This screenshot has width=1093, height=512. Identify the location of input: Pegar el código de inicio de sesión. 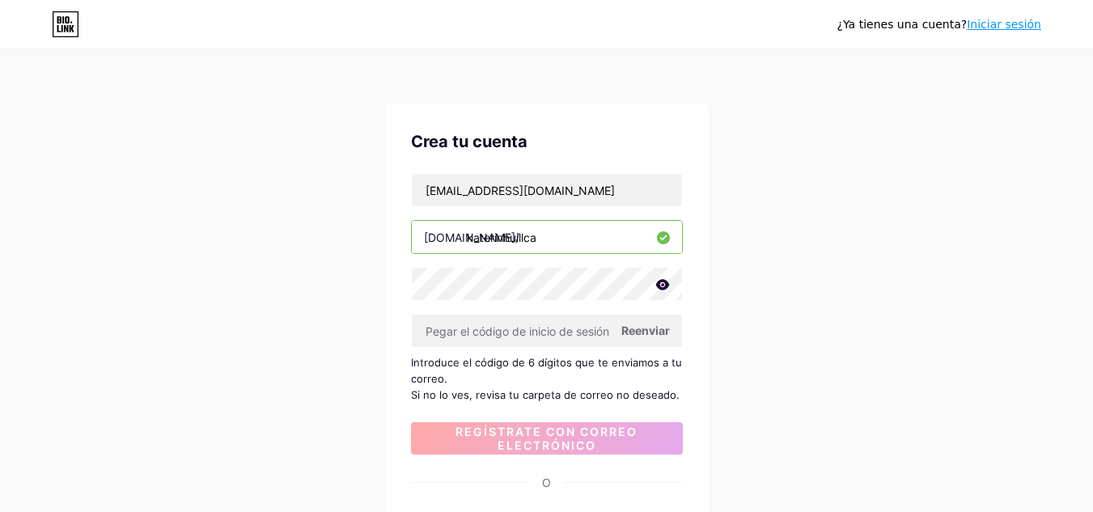
(547, 331).